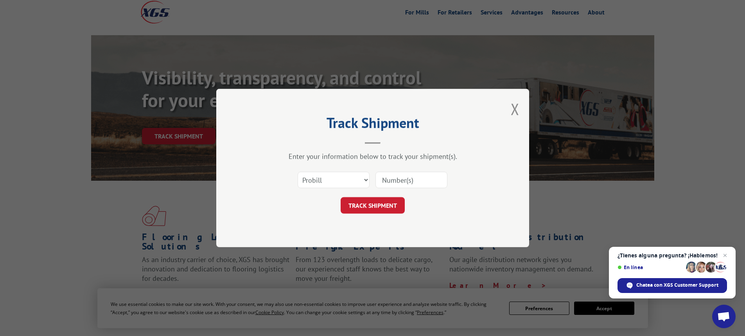 Image resolution: width=745 pixels, height=336 pixels. What do you see at coordinates (373, 205) in the screenshot?
I see `button: TRACK SHIPMENT` at bounding box center [373, 205].